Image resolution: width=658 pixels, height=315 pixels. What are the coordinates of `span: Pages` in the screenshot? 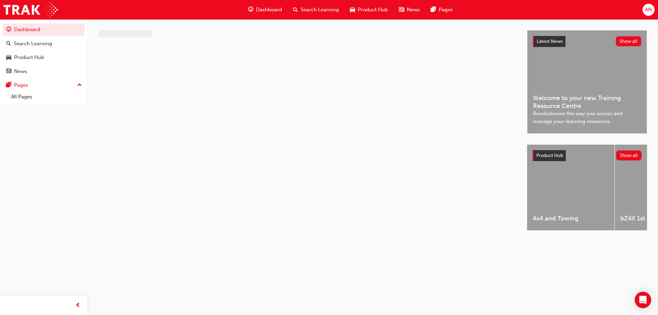 It's located at (445, 10).